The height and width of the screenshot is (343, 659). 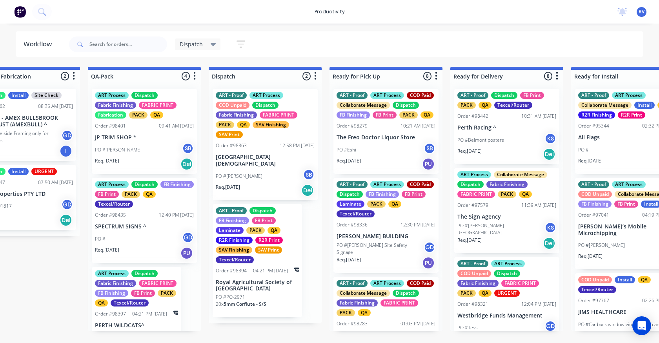 What do you see at coordinates (595, 280) in the screenshot?
I see `div: COD Unpaid` at bounding box center [595, 280].